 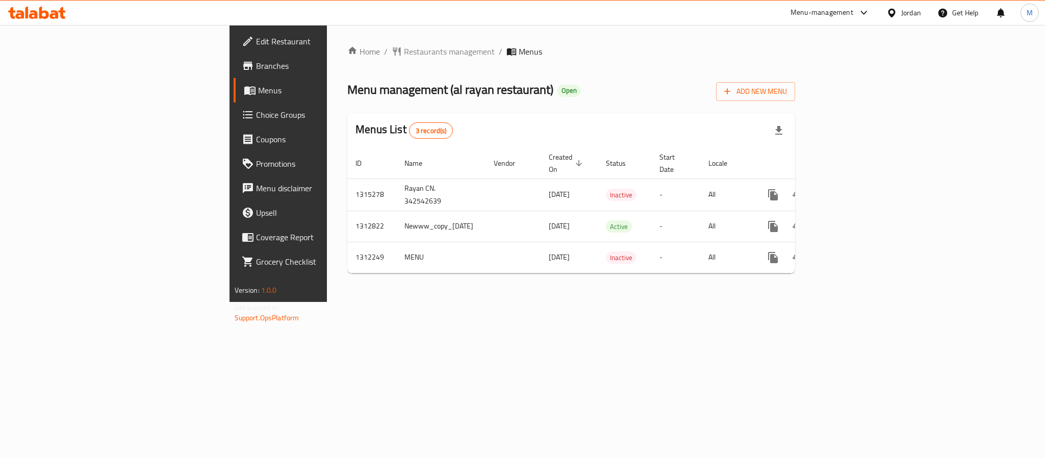 I want to click on button: Add New Menu, so click(x=755, y=91).